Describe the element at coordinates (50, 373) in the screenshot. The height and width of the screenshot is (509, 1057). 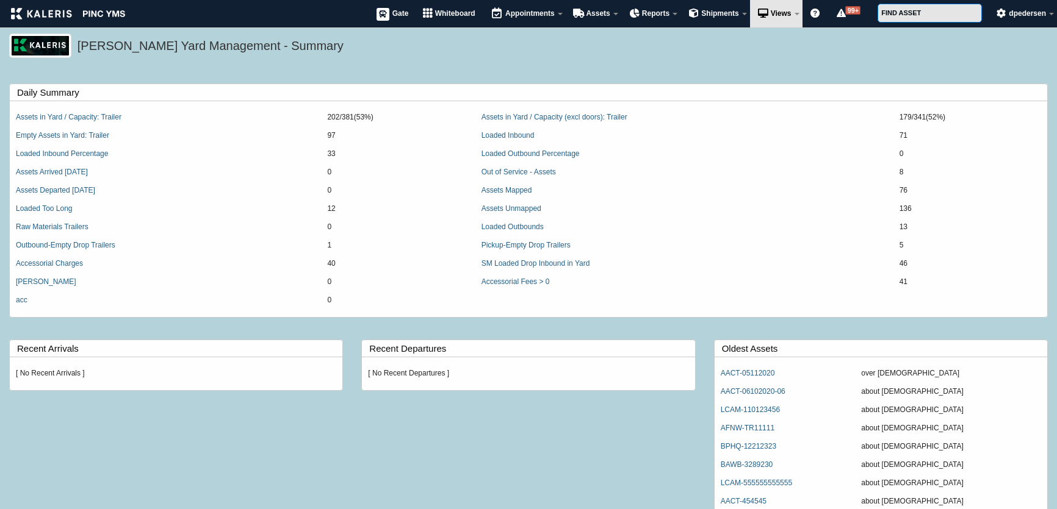
I see `em: [ No Recent Arrivals ]` at that location.